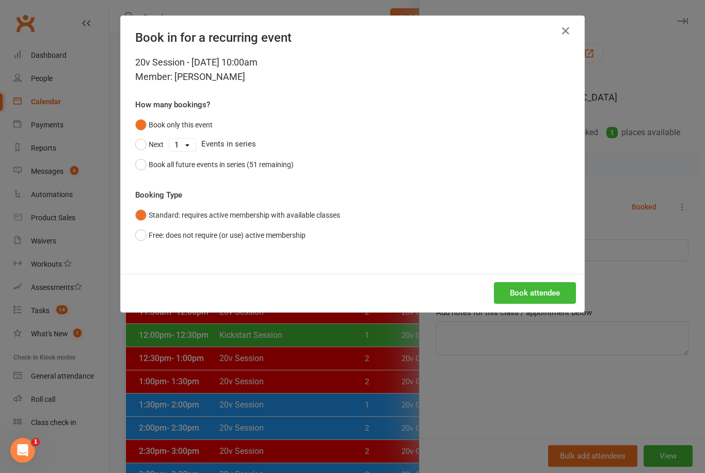 The height and width of the screenshot is (473, 705). Describe the element at coordinates (353, 38) in the screenshot. I see `h4: Book in for a recurring event` at that location.